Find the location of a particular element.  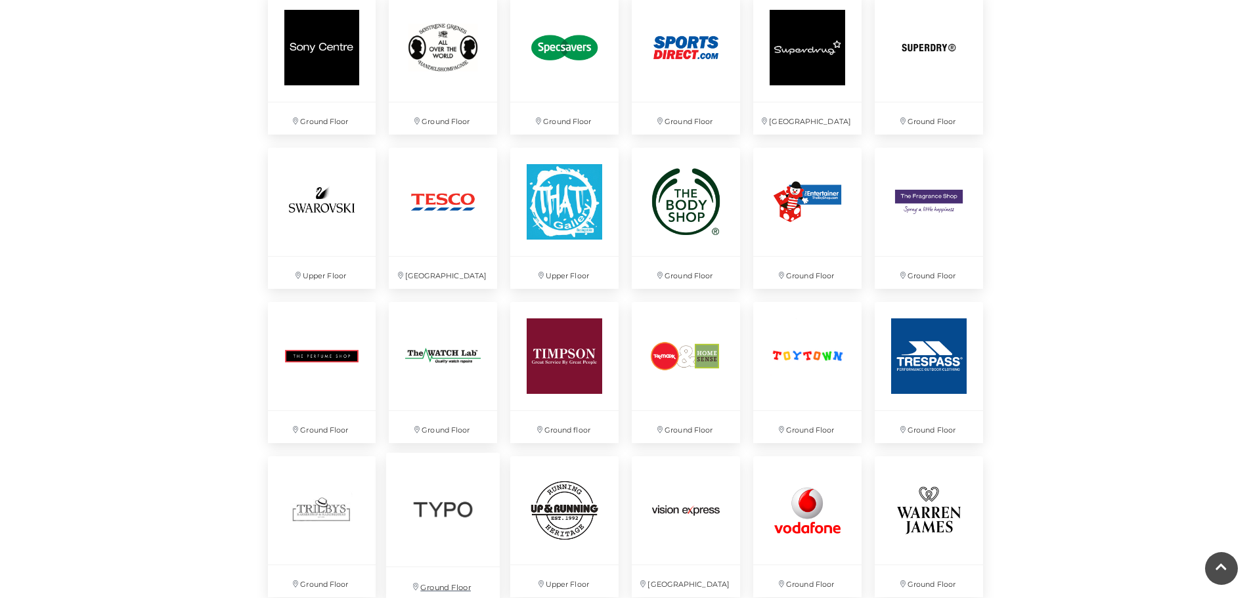

p: Ground floor is located at coordinates (564, 427).